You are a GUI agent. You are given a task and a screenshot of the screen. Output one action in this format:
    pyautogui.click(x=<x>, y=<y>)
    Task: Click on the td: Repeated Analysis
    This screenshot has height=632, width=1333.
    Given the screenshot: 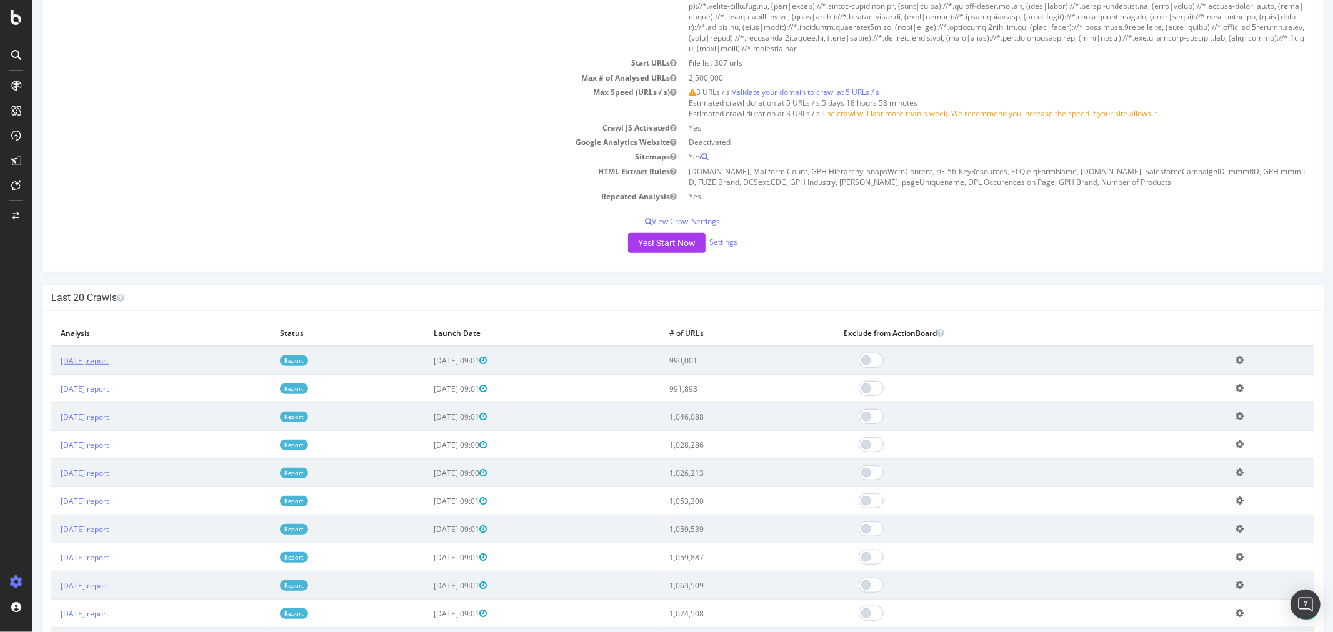 What is the action you would take?
    pyautogui.click(x=334, y=196)
    